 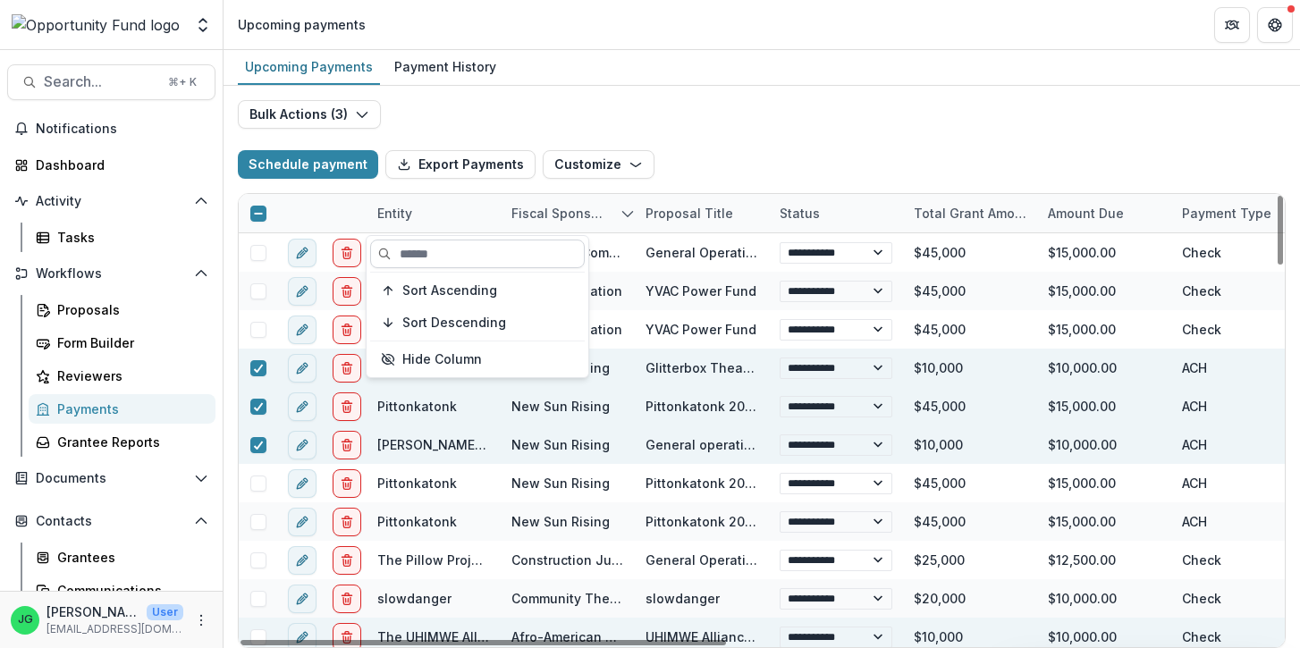 What do you see at coordinates (970, 213) in the screenshot?
I see `div: Total Grant Amount` at bounding box center [970, 213].